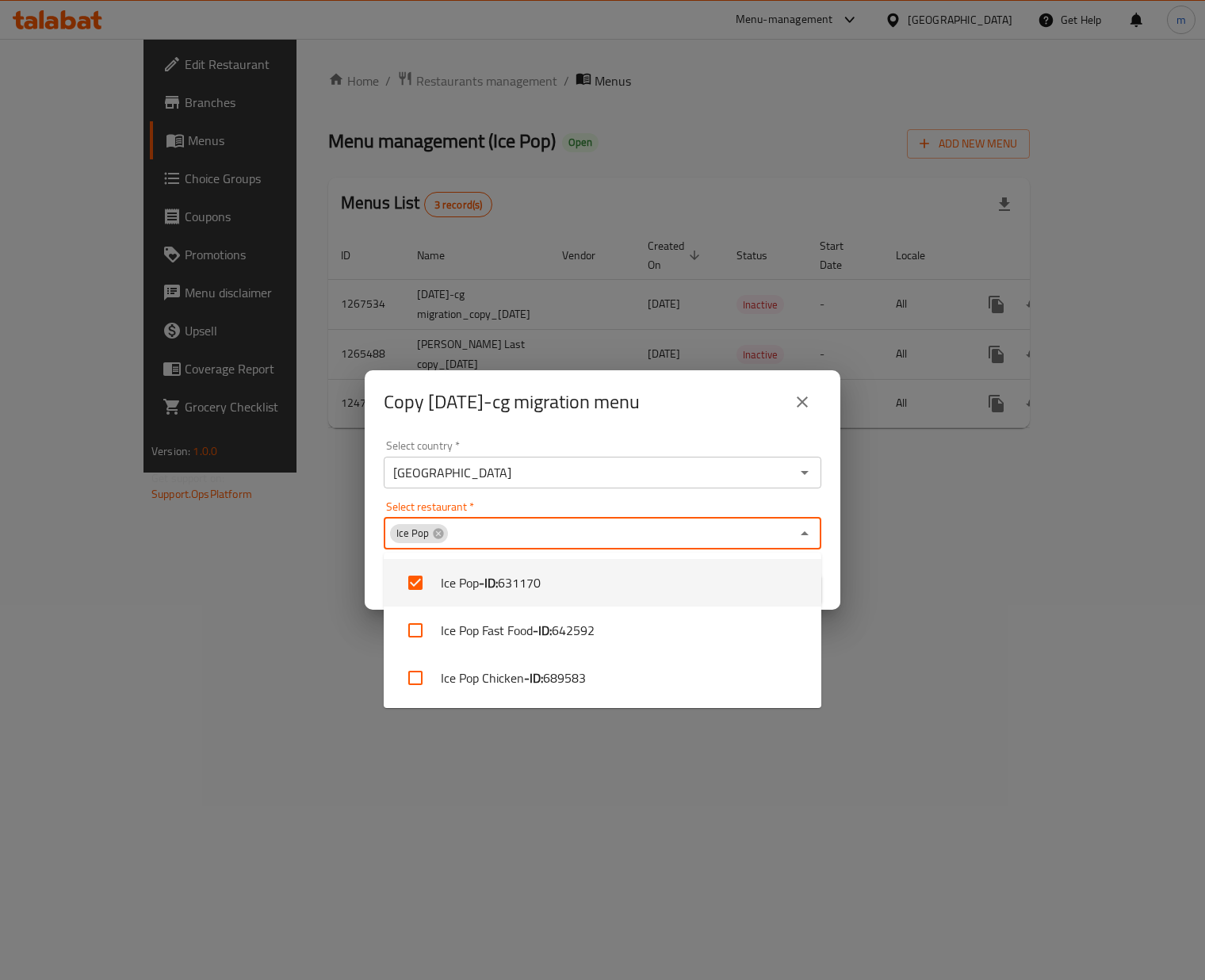  What do you see at coordinates (805, 534) in the screenshot?
I see `button: Close` at bounding box center [805, 534].